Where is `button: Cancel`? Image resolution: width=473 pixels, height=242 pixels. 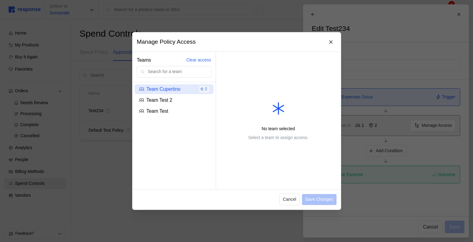
button: Cancel is located at coordinates (289, 200).